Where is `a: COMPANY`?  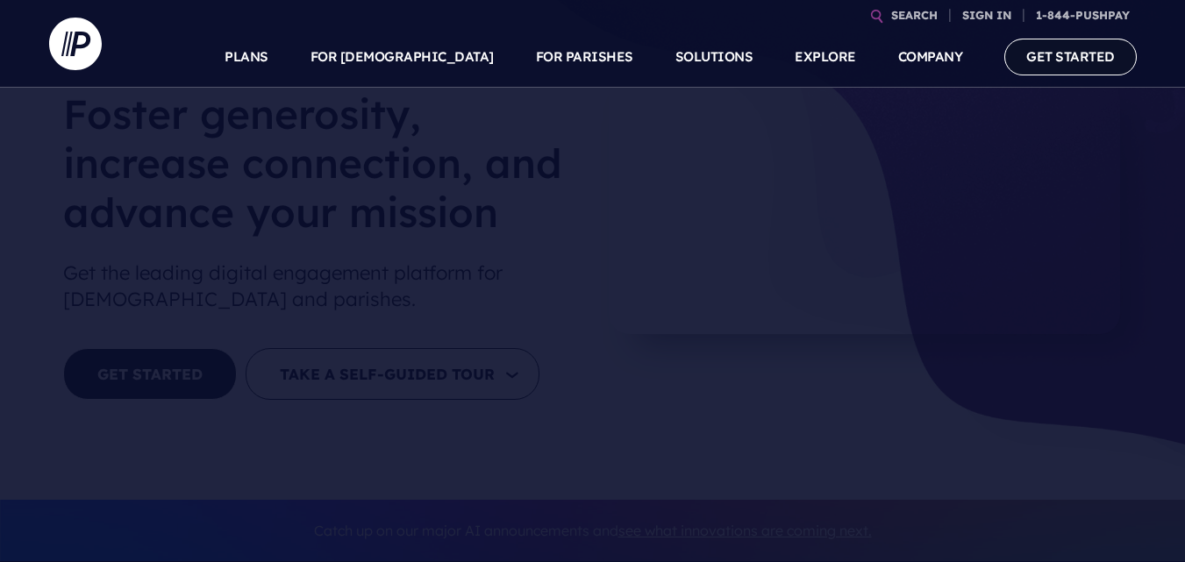 a: COMPANY is located at coordinates (931, 57).